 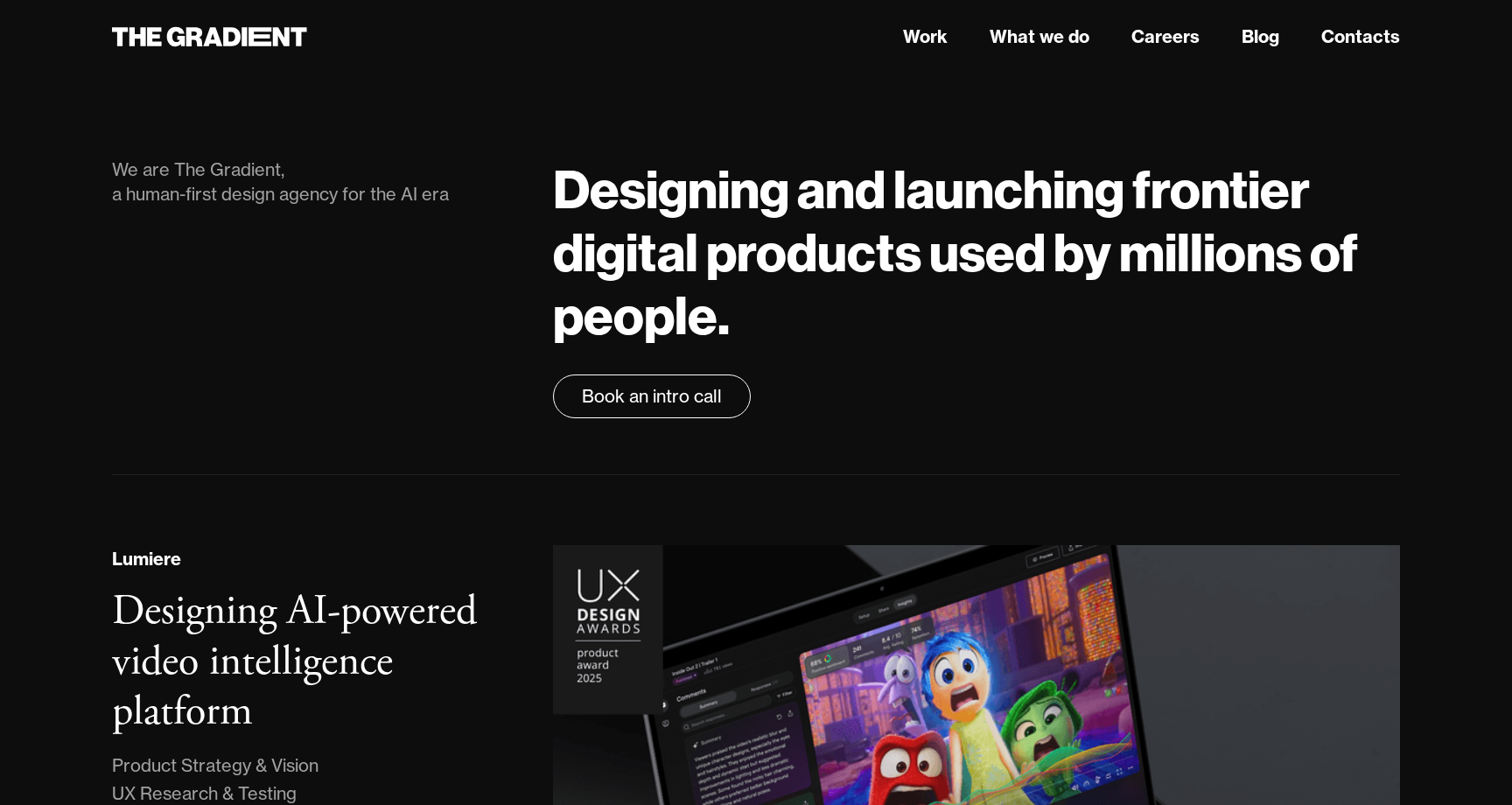 I want to click on a: Contacts, so click(x=1361, y=37).